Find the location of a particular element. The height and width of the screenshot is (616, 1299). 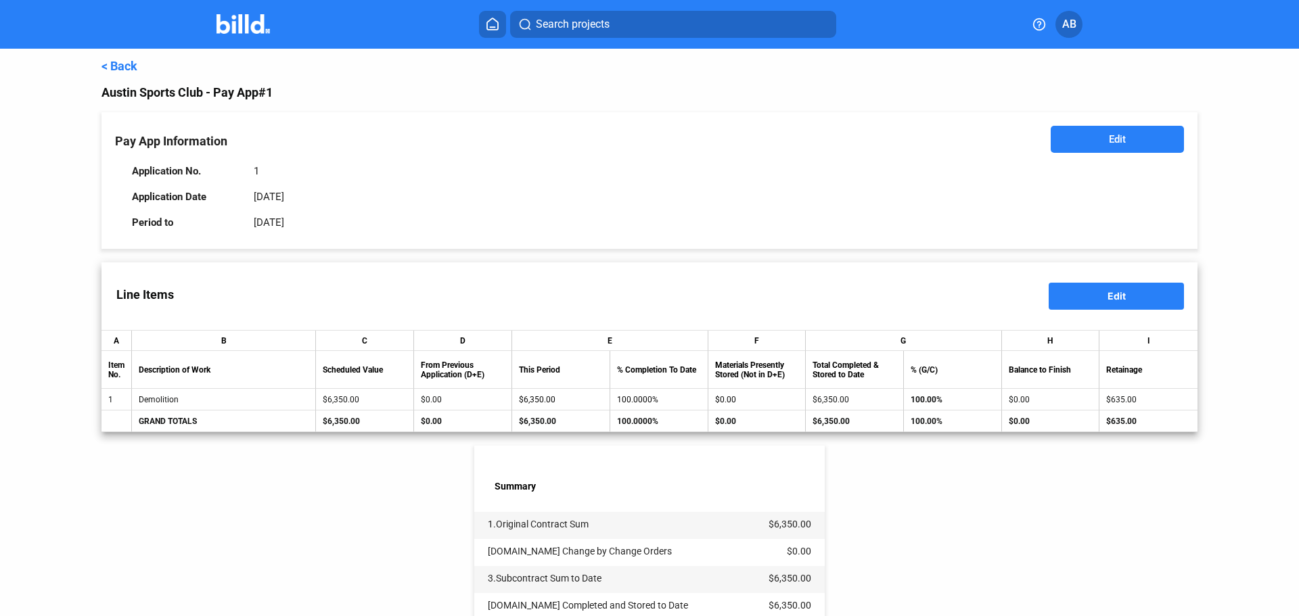

label: Summary is located at coordinates (660, 488).